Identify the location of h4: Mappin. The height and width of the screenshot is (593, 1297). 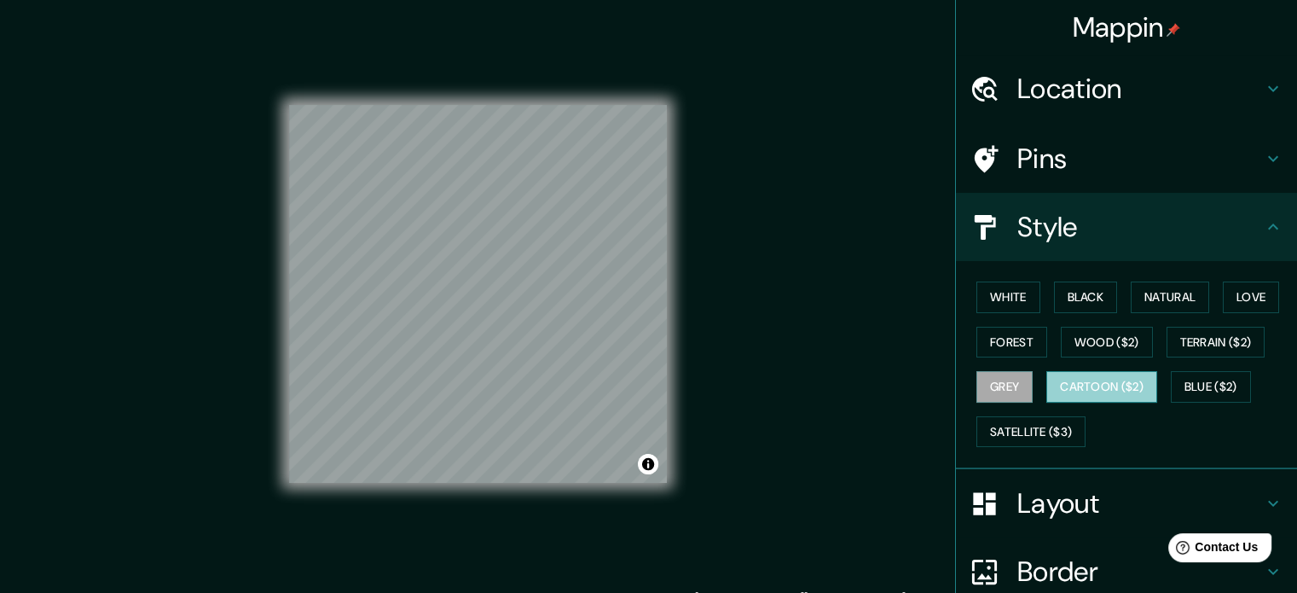
(1127, 27).